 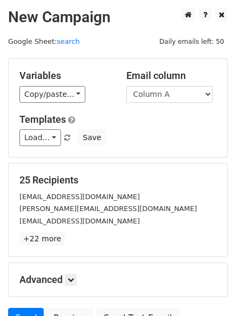 I want to click on a: Daily emails left: 50, so click(x=192, y=41).